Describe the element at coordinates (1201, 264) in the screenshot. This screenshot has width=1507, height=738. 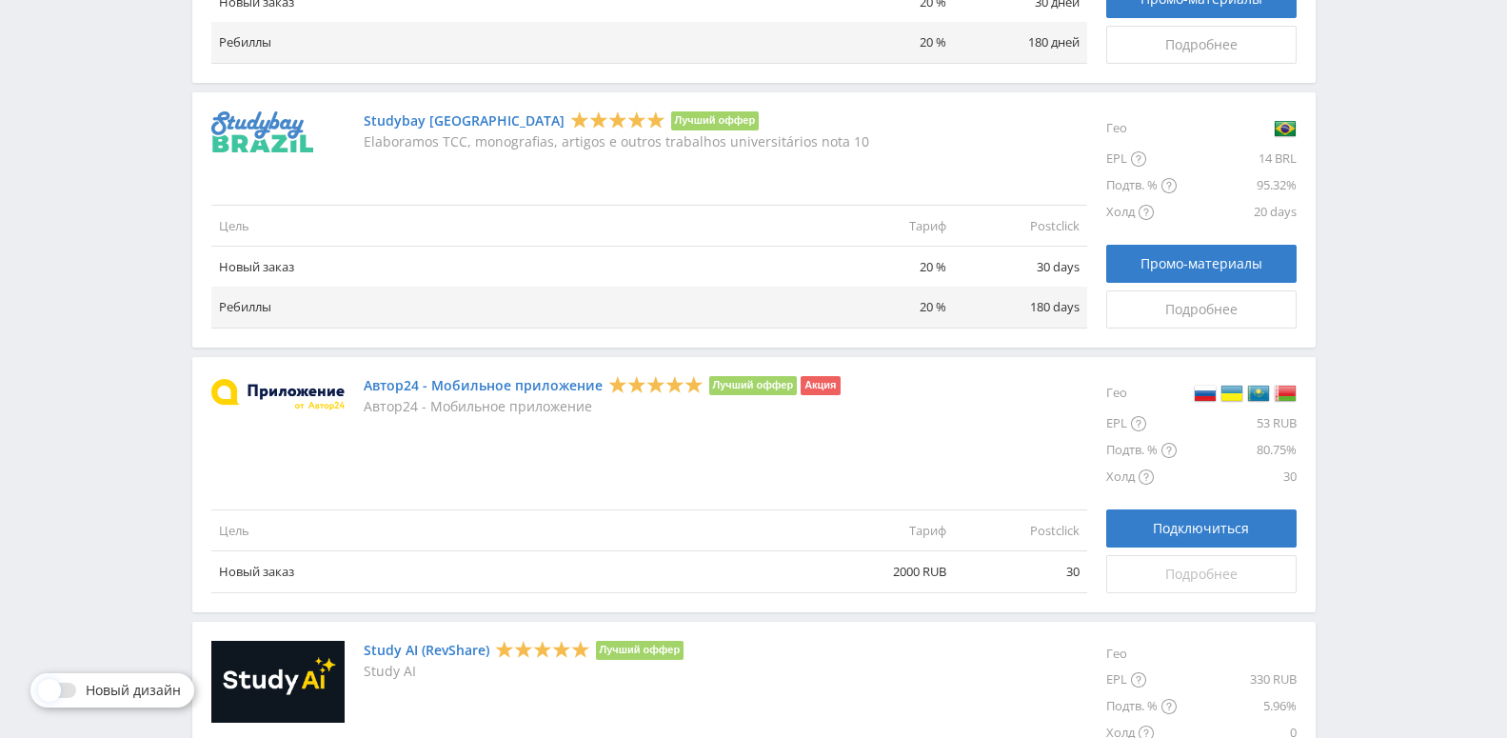
I see `span: Промо-материалы` at that location.